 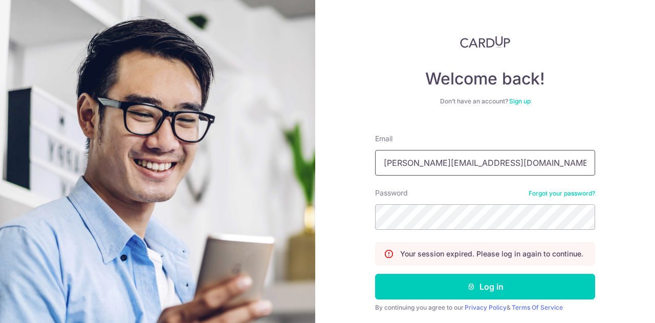 What do you see at coordinates (392, 193) in the screenshot?
I see `label: Password` at bounding box center [392, 193].